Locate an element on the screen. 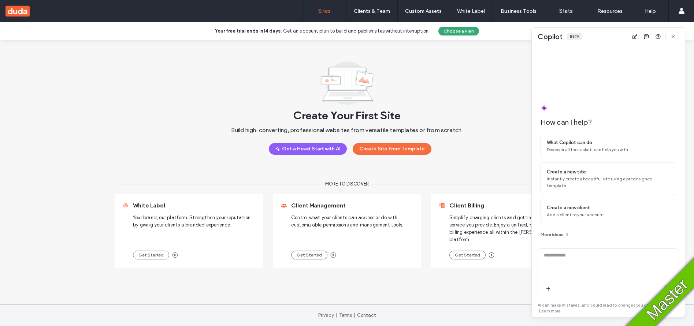 This screenshot has height=326, width=694. span: White Label is located at coordinates (149, 206).